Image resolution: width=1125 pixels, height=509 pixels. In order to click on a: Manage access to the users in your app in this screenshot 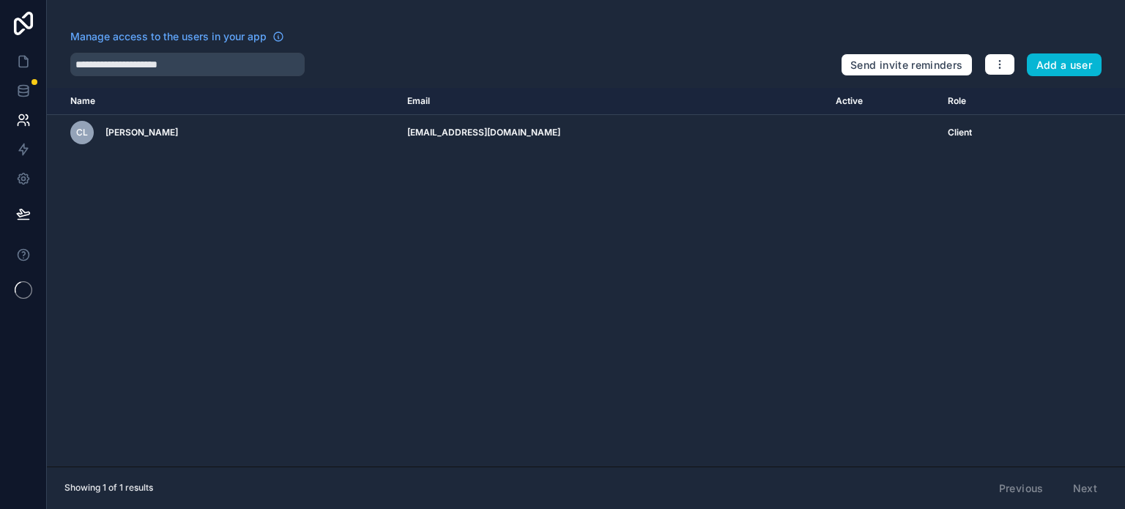, I will do `click(177, 37)`.